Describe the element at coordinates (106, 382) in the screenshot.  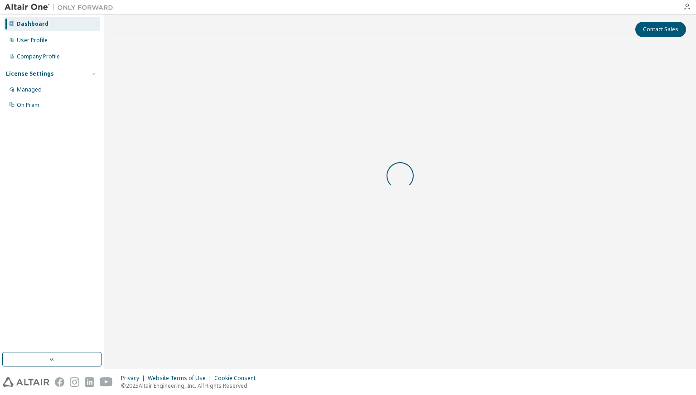
I see `img: youtube.svg` at that location.